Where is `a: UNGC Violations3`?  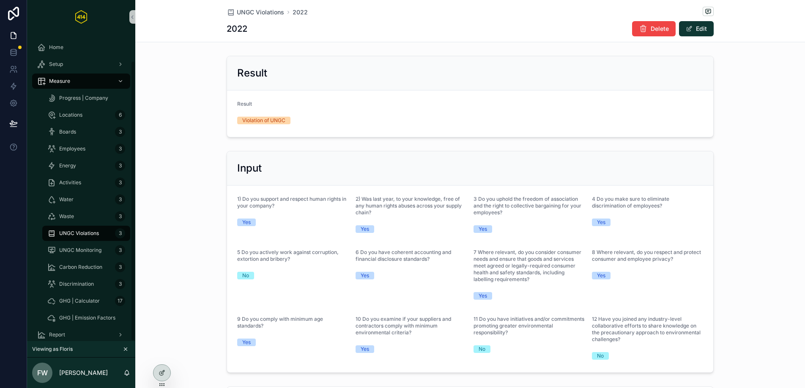
a: UNGC Violations3 is located at coordinates (86, 233).